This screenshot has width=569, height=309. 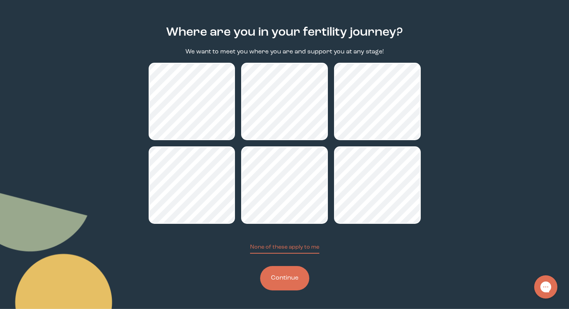 What do you see at coordinates (285, 52) in the screenshot?
I see `p: We want to meet you where you are and support you at any stage!` at bounding box center [285, 52].